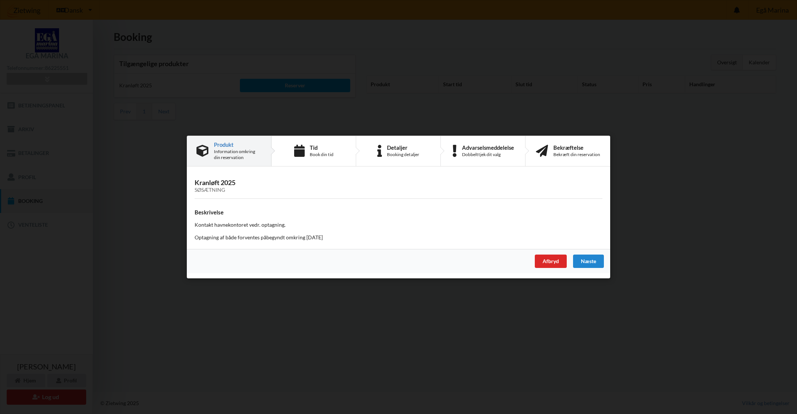  Describe the element at coordinates (398, 190) in the screenshot. I see `div: Søsætning` at that location.